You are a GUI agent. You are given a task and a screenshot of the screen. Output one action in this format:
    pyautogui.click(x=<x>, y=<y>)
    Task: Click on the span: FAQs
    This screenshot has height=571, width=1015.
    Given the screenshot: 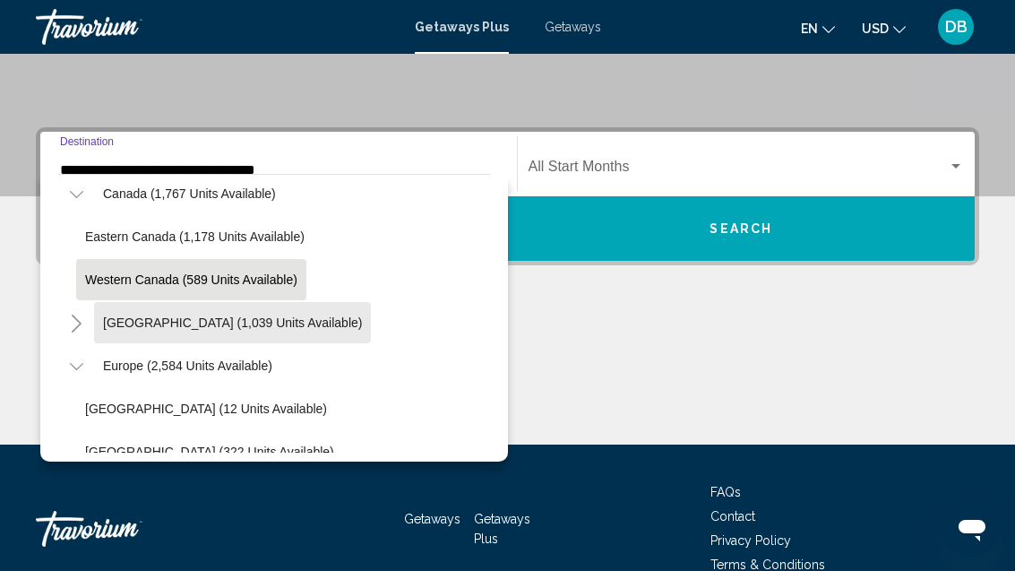 What is the action you would take?
    pyautogui.click(x=726, y=492)
    